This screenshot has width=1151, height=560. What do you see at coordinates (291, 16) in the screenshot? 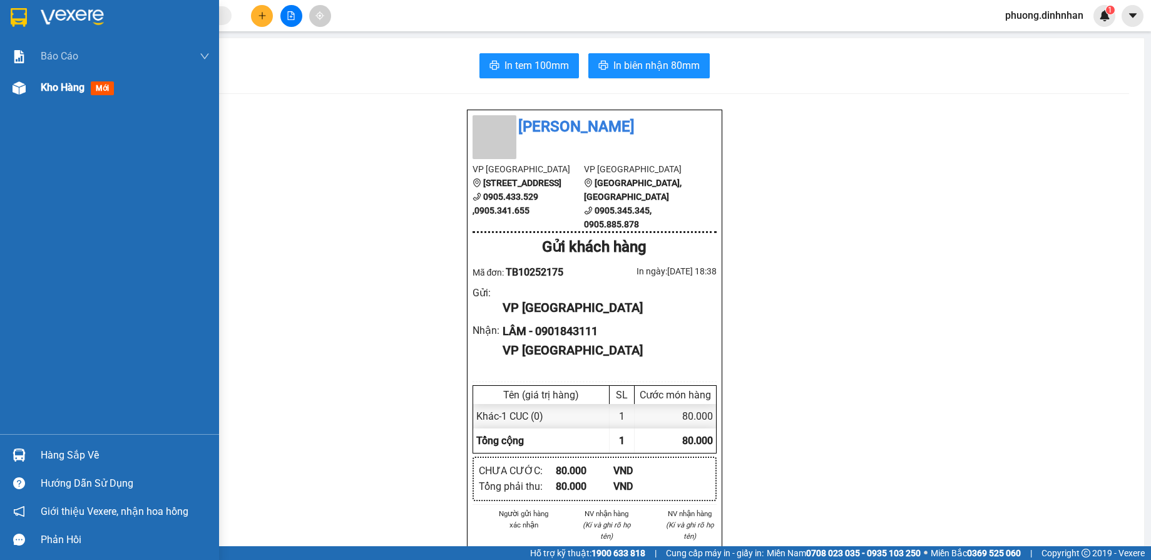
I see `button: file-add` at bounding box center [291, 16].